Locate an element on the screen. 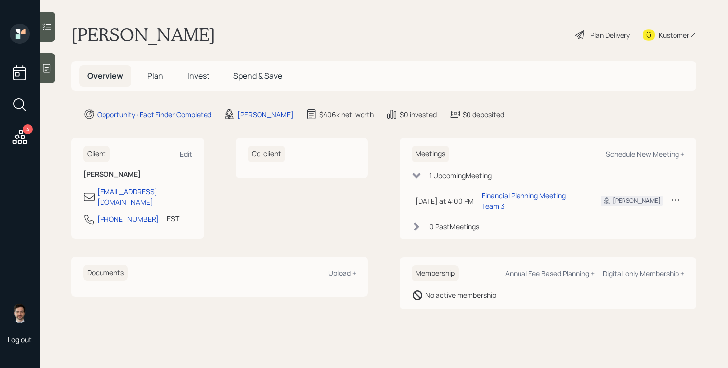 The height and width of the screenshot is (368, 728). h6: Documents is located at coordinates (105, 273).